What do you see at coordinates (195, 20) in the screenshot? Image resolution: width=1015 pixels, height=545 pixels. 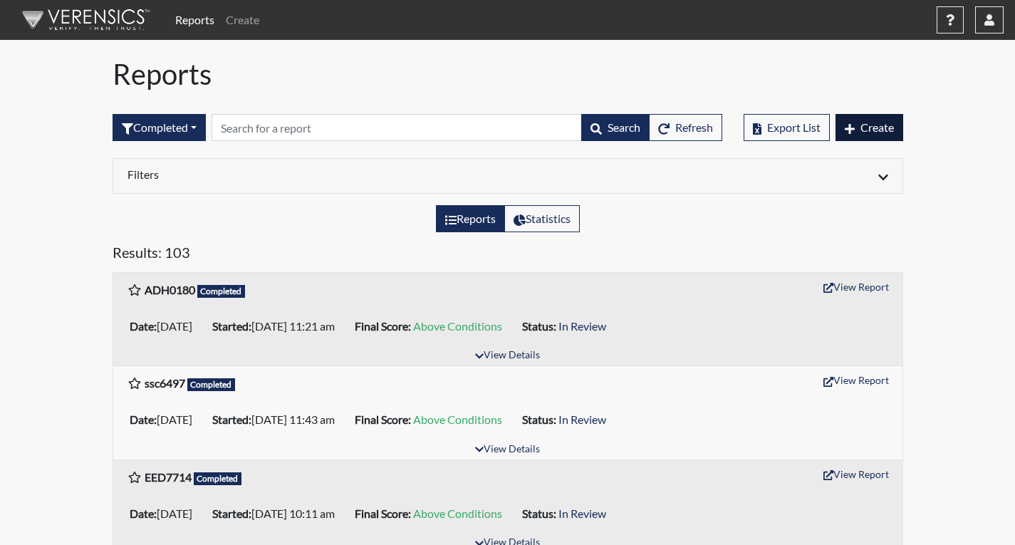 I see `a: Reports` at bounding box center [195, 20].